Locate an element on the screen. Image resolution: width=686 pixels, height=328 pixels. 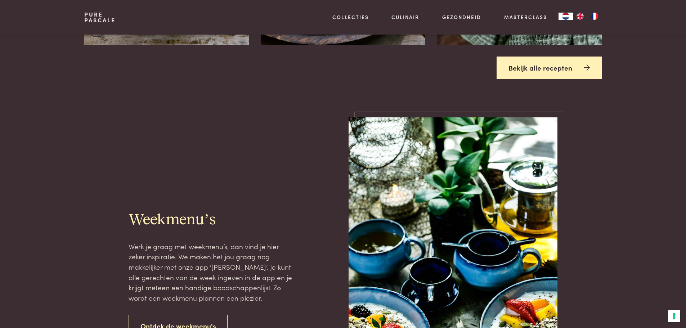
a: Bekijk alle recepten is located at coordinates (549, 68).